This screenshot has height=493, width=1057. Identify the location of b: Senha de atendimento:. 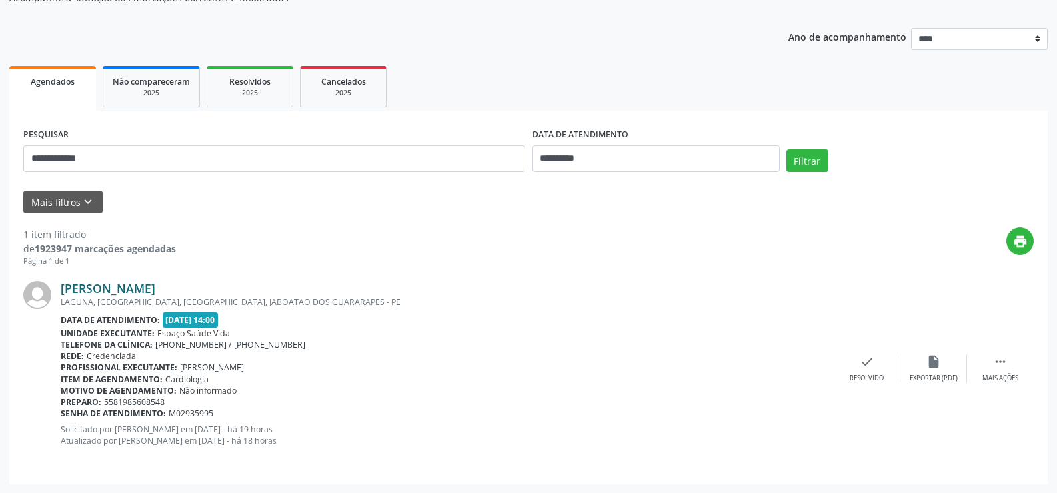
(113, 413).